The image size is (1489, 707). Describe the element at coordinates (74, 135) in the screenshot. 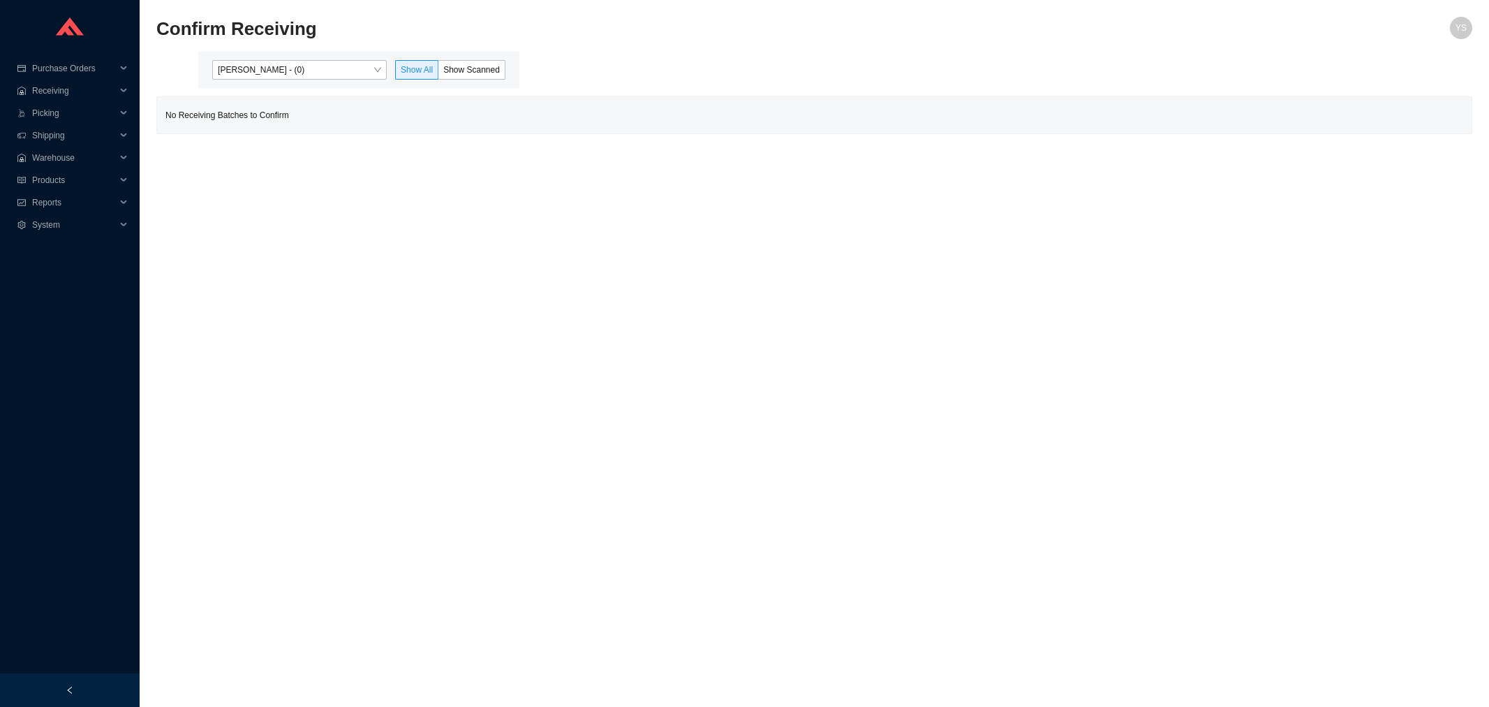

I see `span: Shipping` at that location.